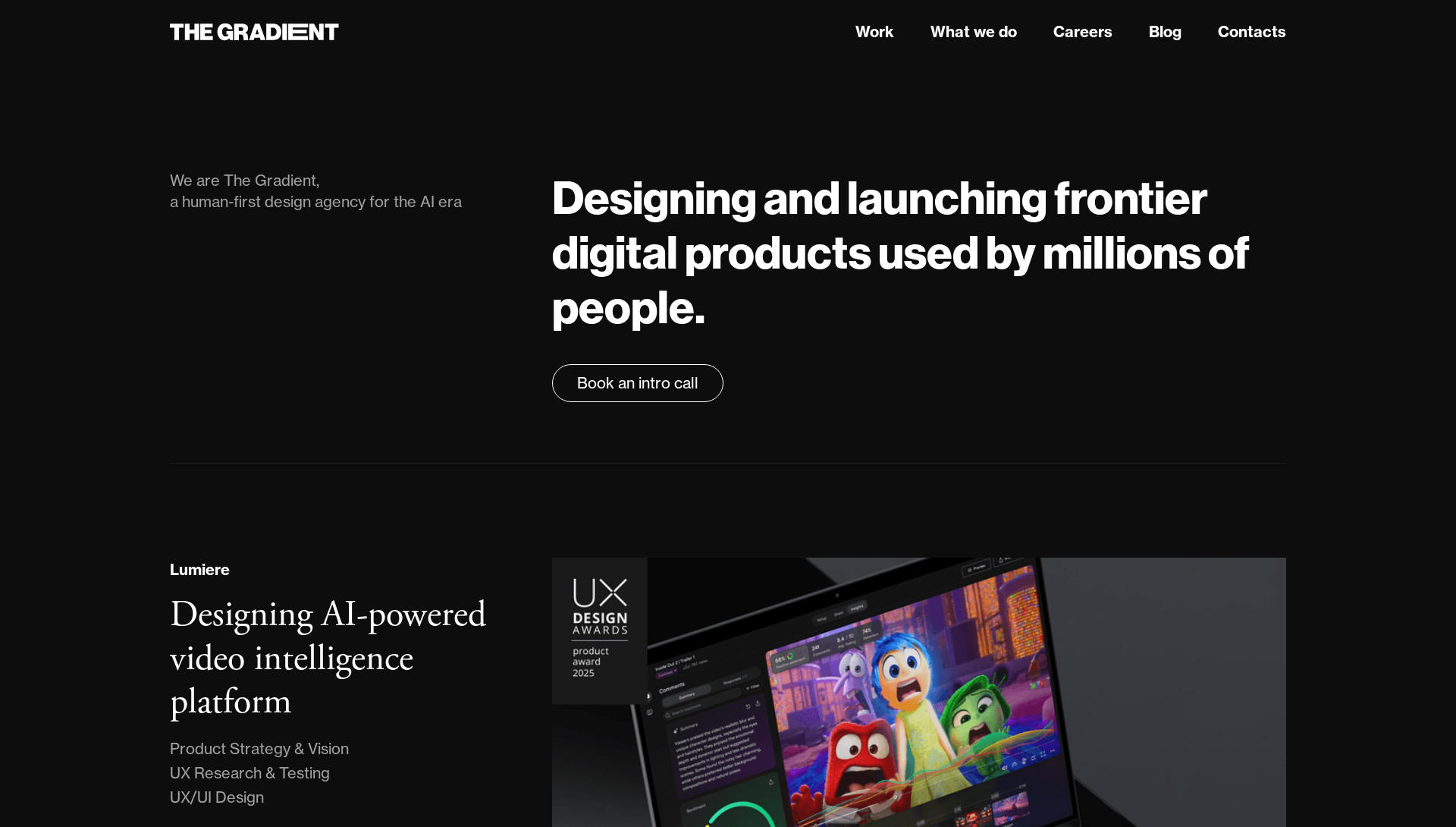 This screenshot has height=827, width=1456. What do you see at coordinates (637, 383) in the screenshot?
I see `a: Book an intro call` at bounding box center [637, 383].